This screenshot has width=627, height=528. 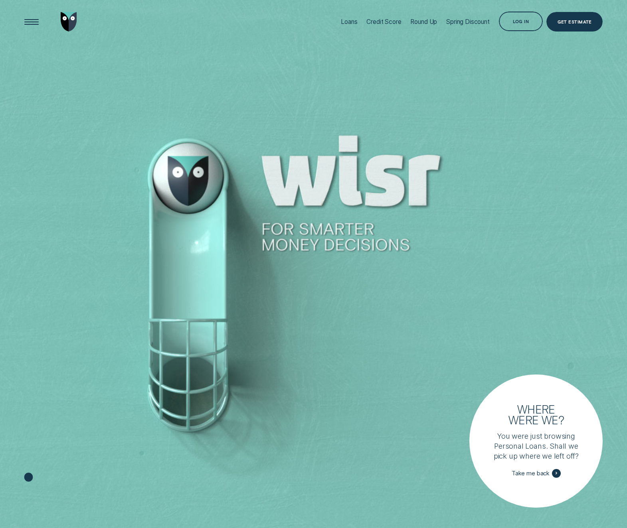 I want to click on img: Wisr, so click(x=69, y=22).